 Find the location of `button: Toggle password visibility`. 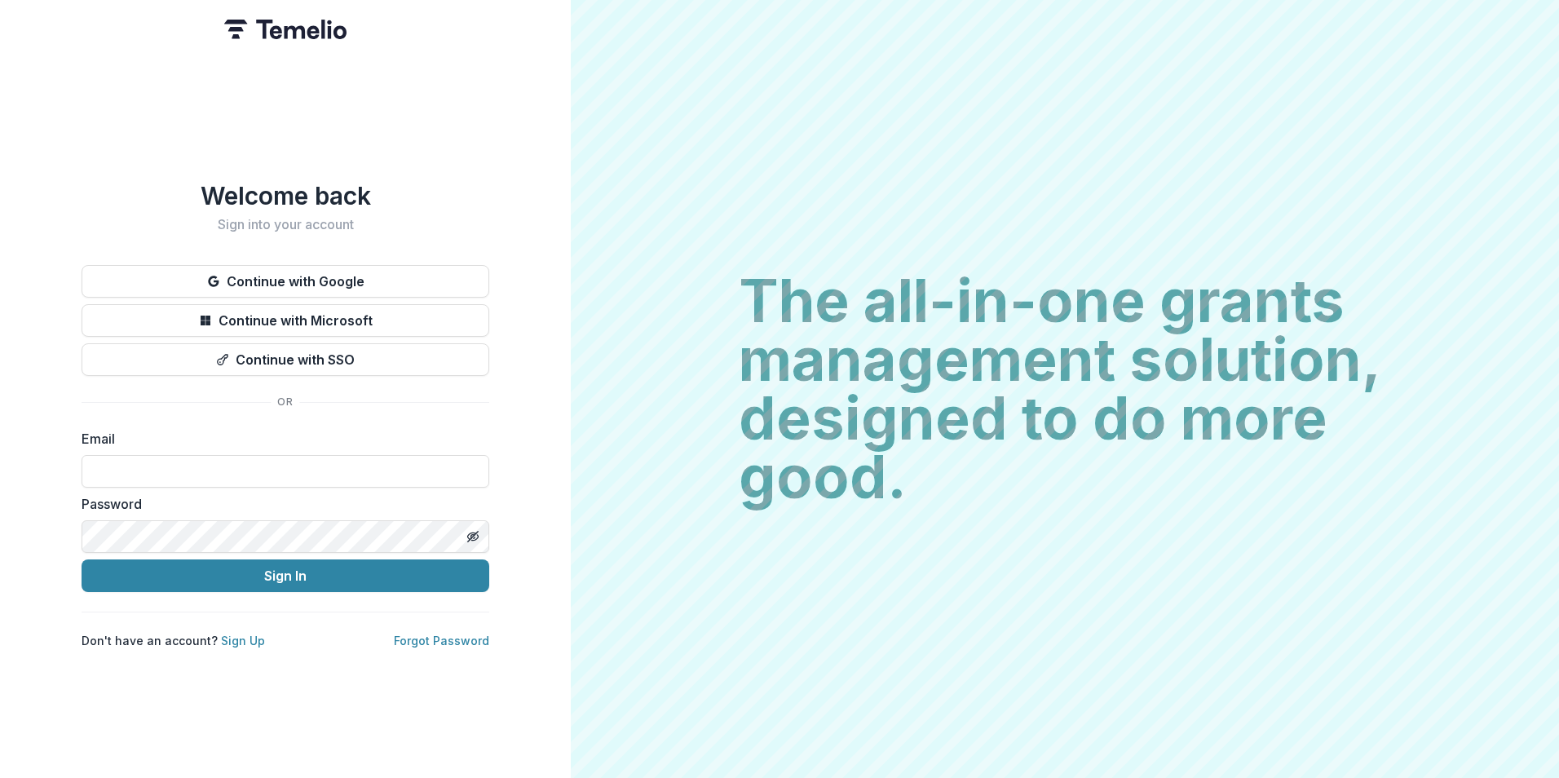

button: Toggle password visibility is located at coordinates (473, 537).